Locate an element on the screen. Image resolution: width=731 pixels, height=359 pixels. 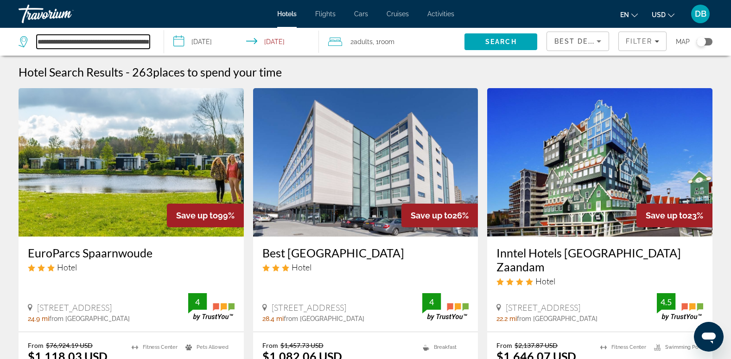
span: places to spend your time is located at coordinates (217, 72).